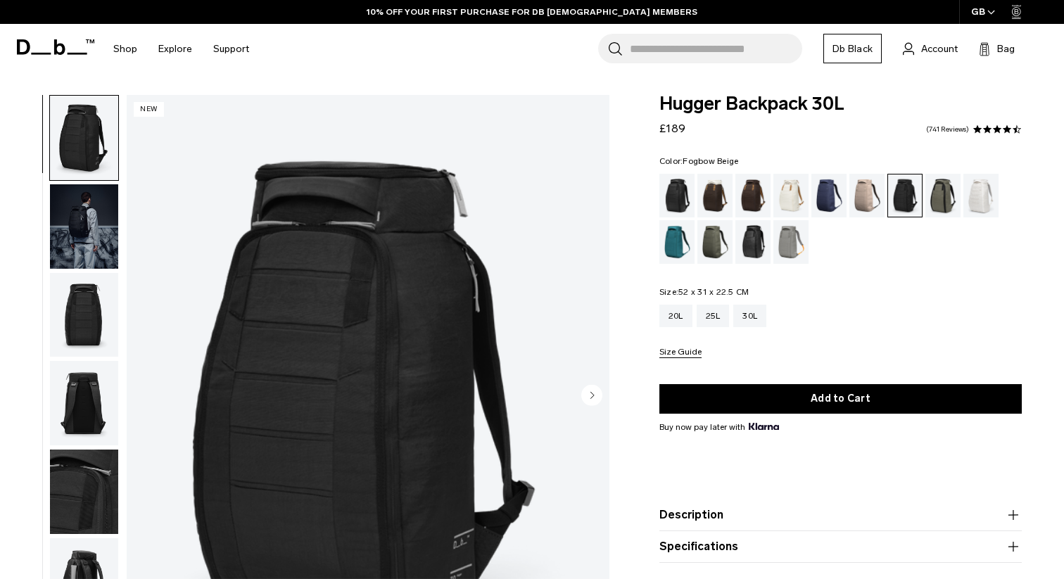  I want to click on span: Bag, so click(1006, 49).